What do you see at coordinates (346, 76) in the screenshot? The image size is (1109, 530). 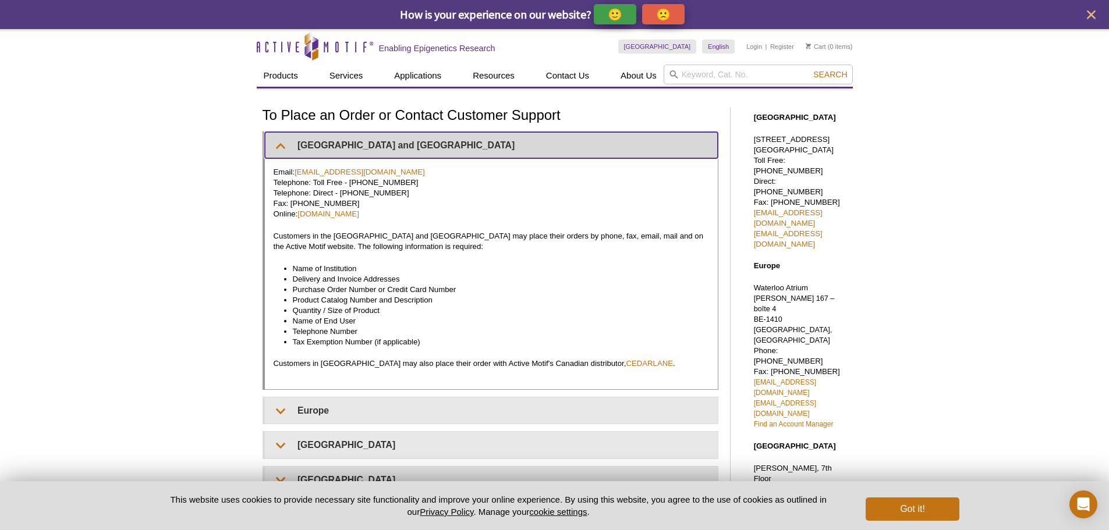 I see `a: Services` at bounding box center [346, 76].